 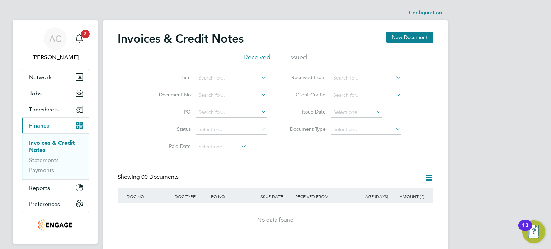 I want to click on label: Received From, so click(x=305, y=78).